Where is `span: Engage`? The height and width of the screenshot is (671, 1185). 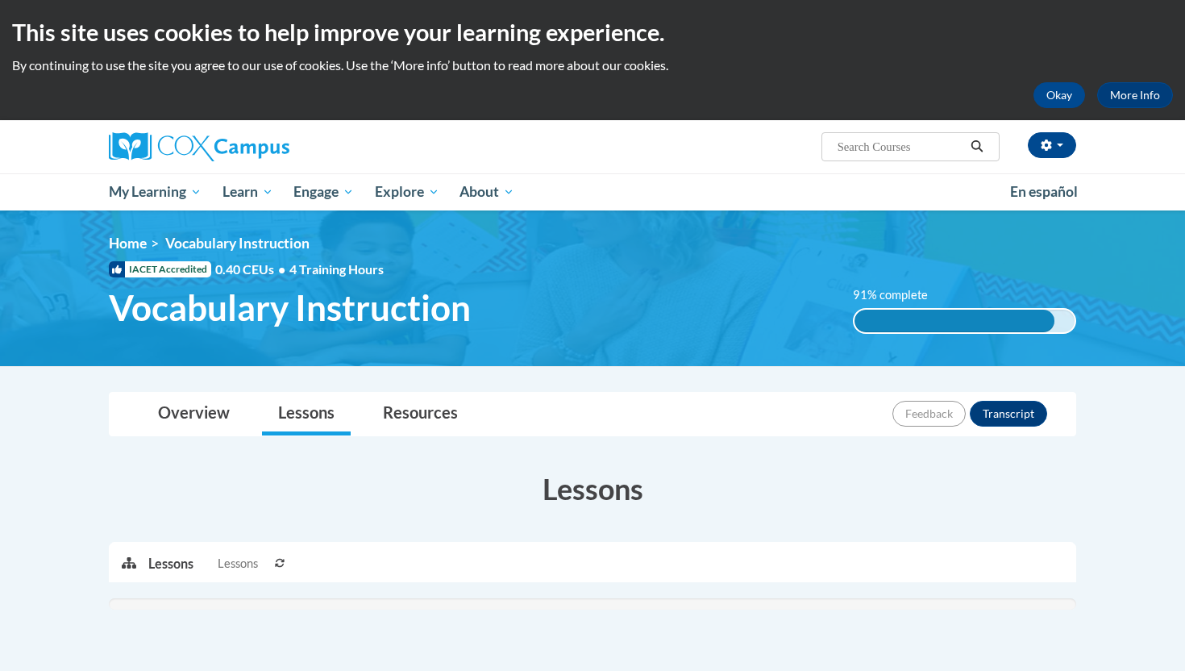
span: Engage is located at coordinates (323, 192).